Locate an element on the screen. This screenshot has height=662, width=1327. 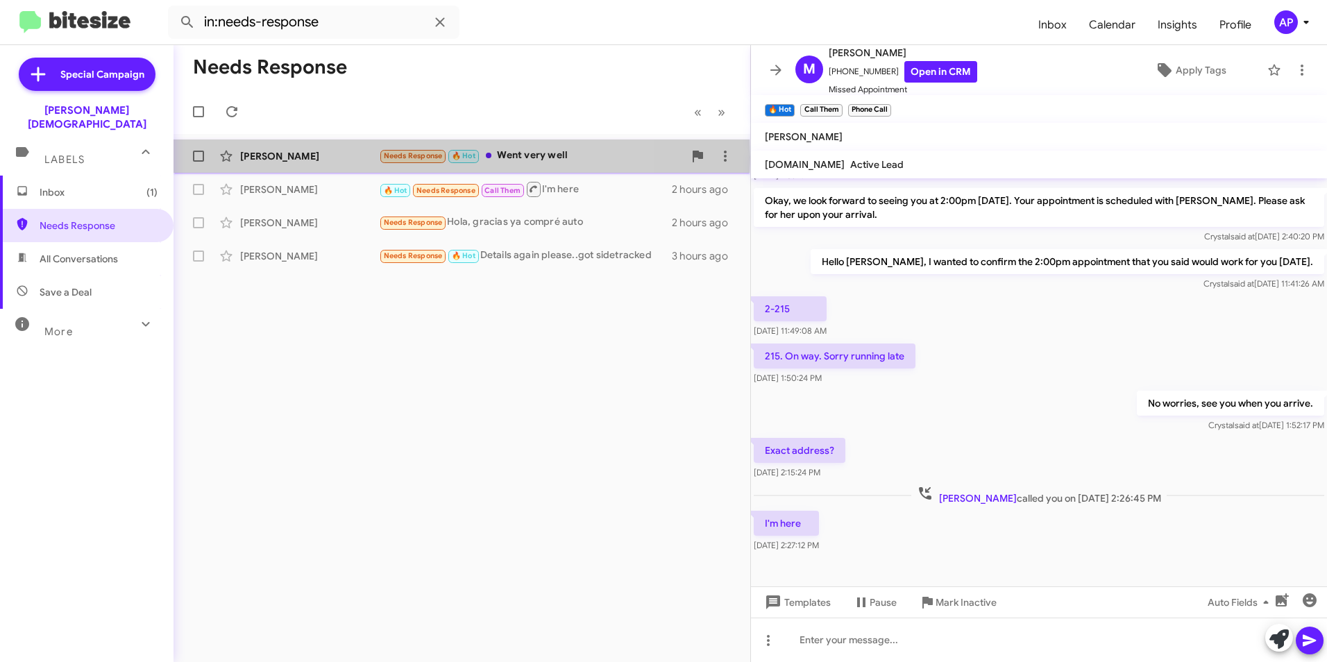
div: I'm here is located at coordinates (526, 189).